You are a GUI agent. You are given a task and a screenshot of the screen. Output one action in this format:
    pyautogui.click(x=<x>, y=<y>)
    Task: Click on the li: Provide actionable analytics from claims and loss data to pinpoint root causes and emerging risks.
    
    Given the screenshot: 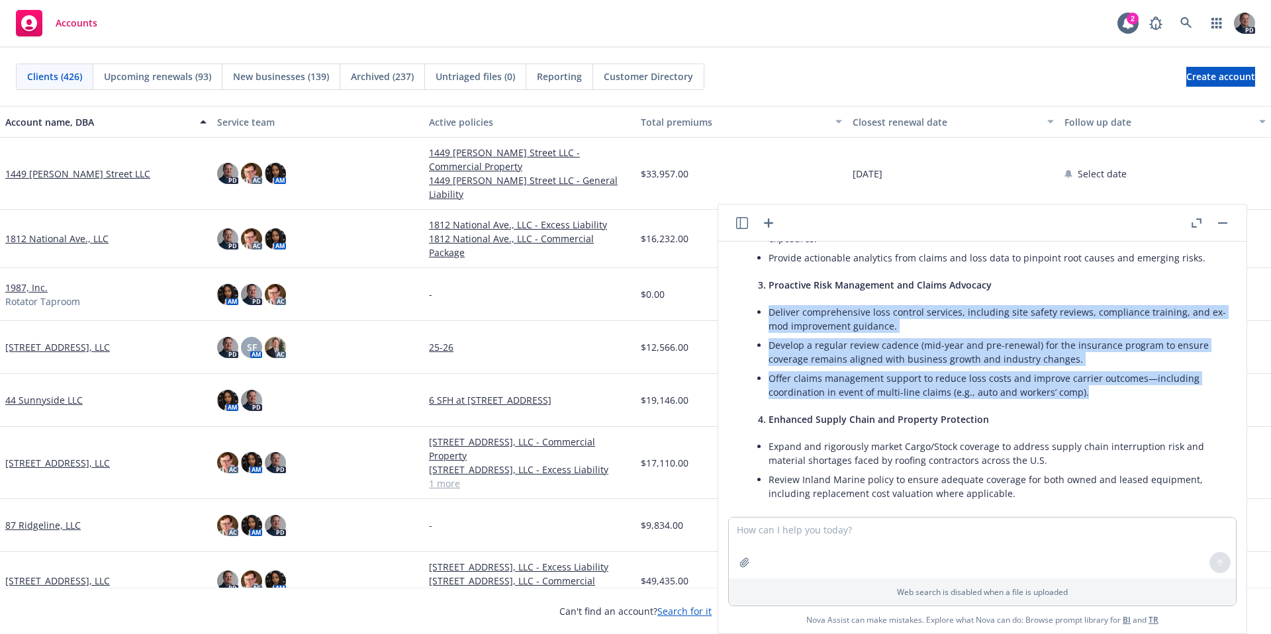 What is the action you would take?
    pyautogui.click(x=1001, y=257)
    